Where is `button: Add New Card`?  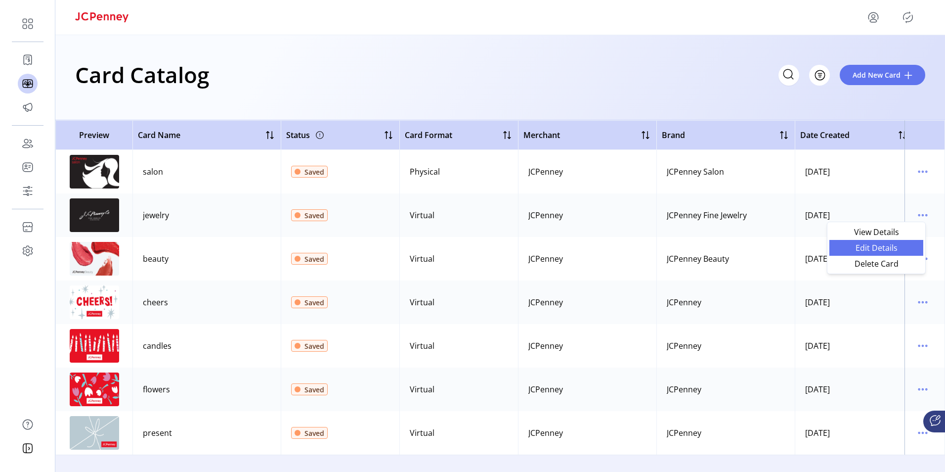 button: Add New Card is located at coordinates (883, 75).